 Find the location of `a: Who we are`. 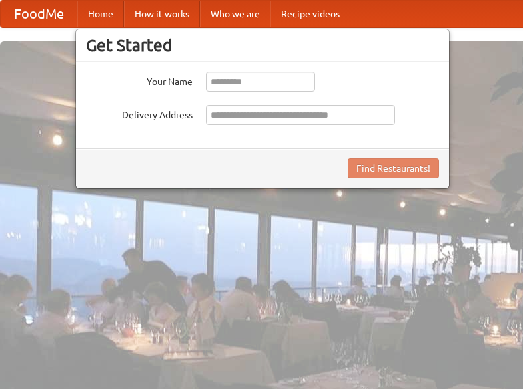

a: Who we are is located at coordinates (235, 14).